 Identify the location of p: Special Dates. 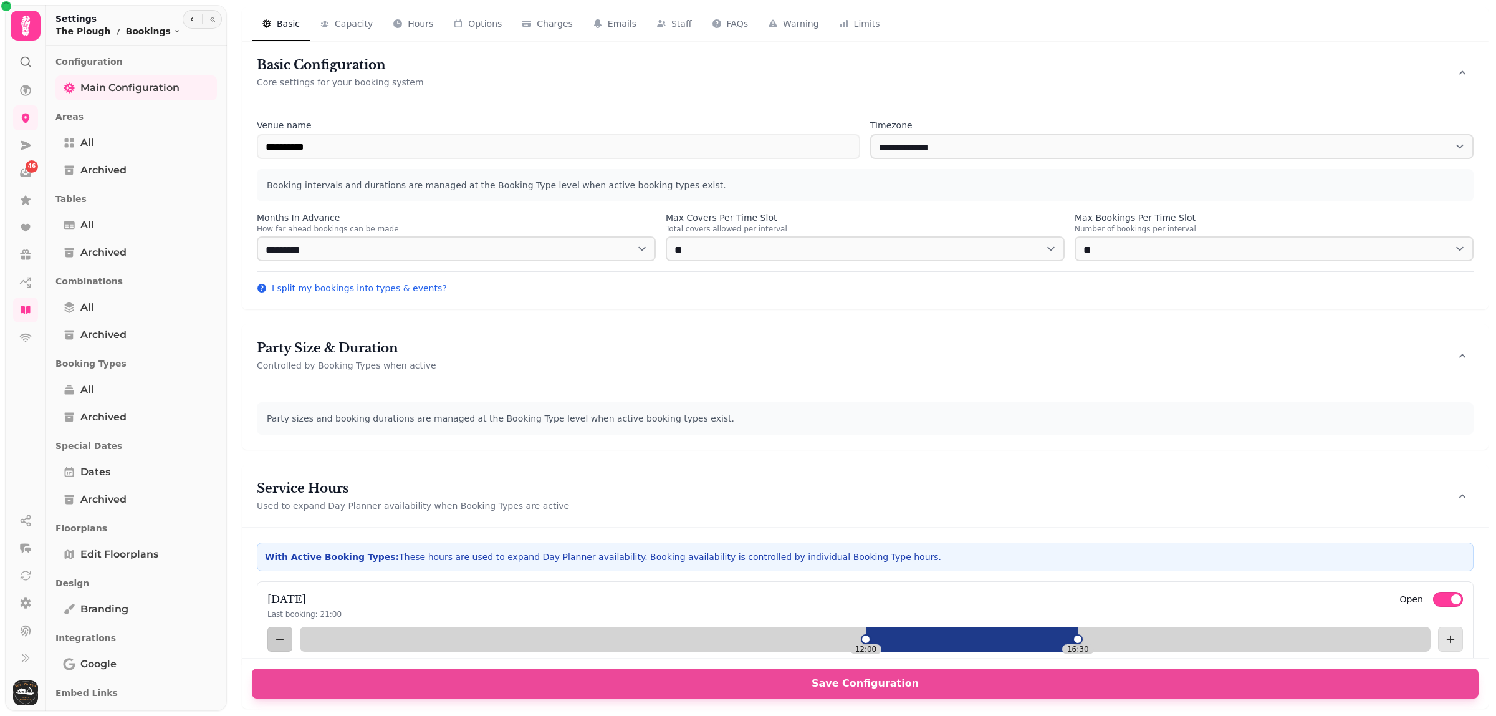
(136, 446).